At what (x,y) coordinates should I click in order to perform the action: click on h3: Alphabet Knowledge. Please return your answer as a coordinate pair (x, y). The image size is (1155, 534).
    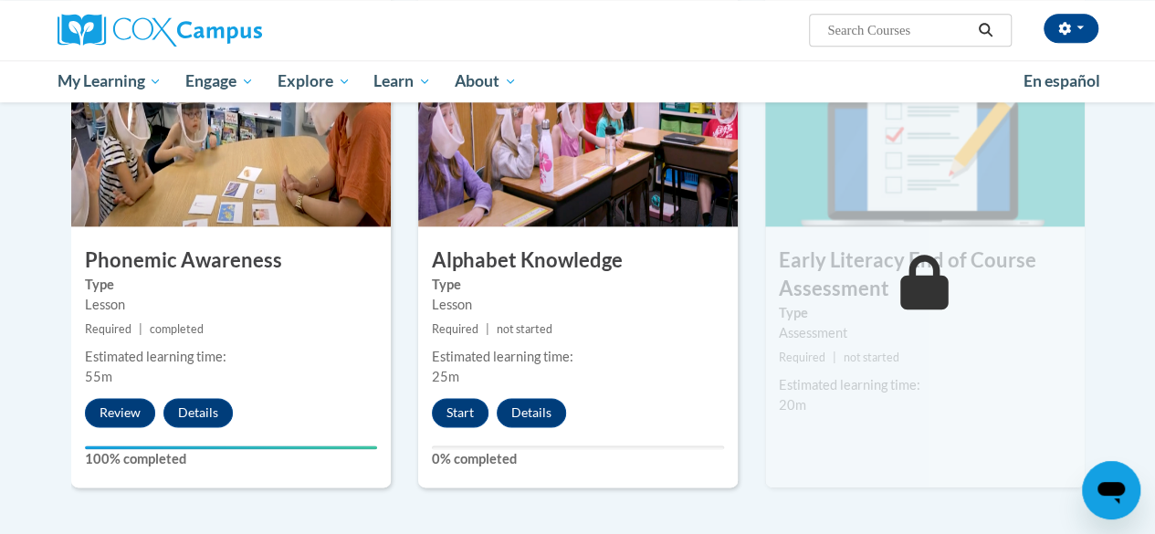
    Looking at the image, I should click on (578, 260).